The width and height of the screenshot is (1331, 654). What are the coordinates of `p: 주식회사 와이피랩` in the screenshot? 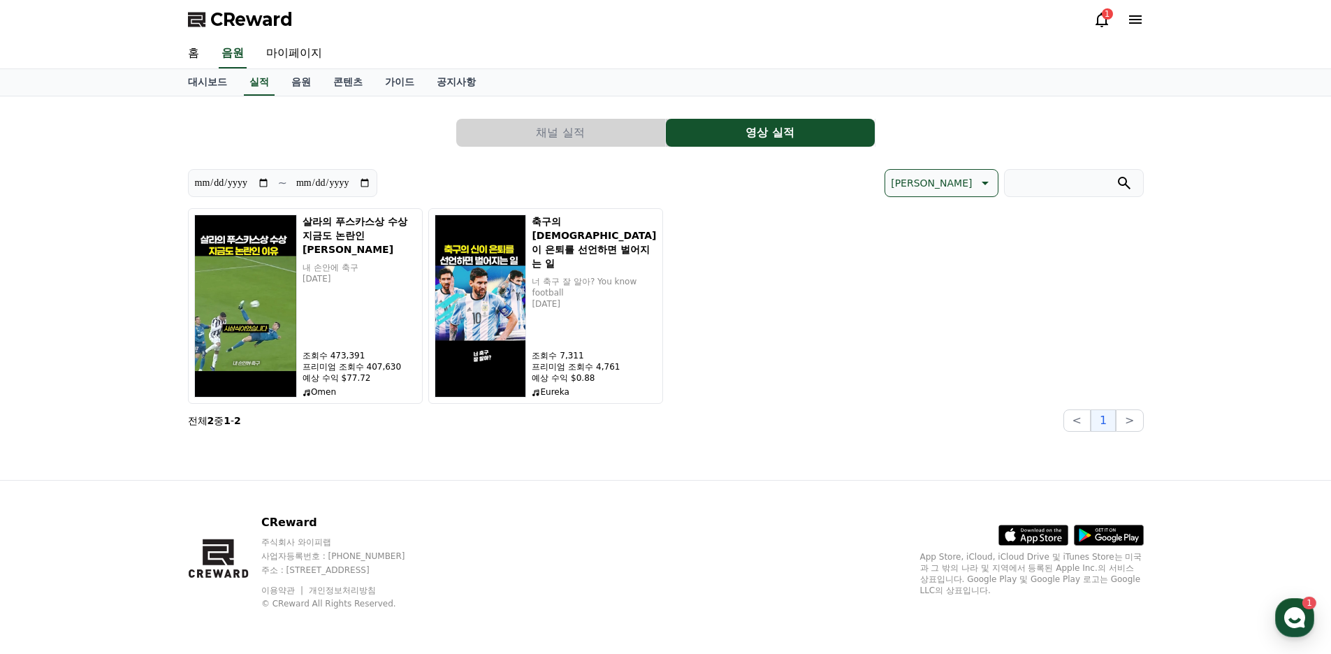 It's located at (347, 542).